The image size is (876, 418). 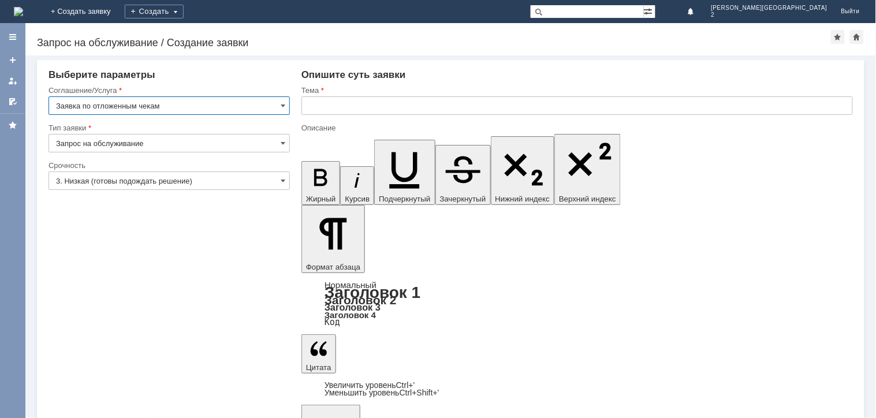 I want to click on span: Расширенный поиск, so click(x=650, y=10).